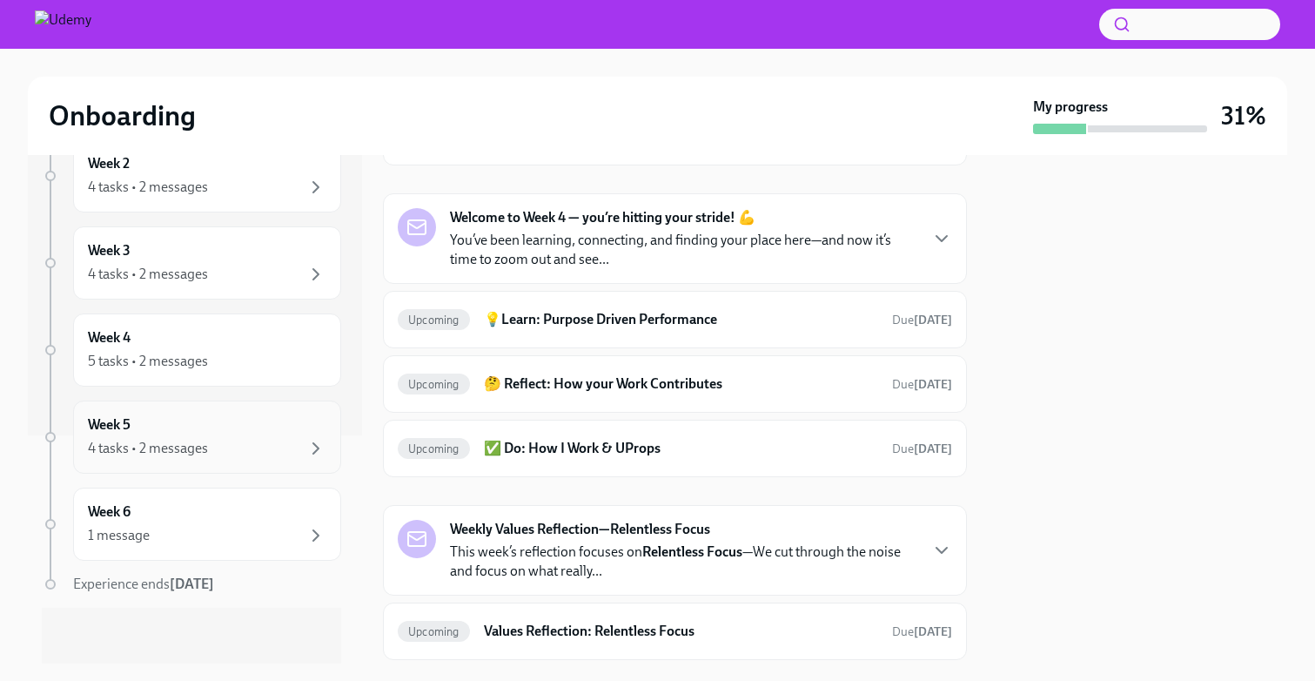  Describe the element at coordinates (148, 361) in the screenshot. I see `div: 5 tasks • 2 messages` at that location.